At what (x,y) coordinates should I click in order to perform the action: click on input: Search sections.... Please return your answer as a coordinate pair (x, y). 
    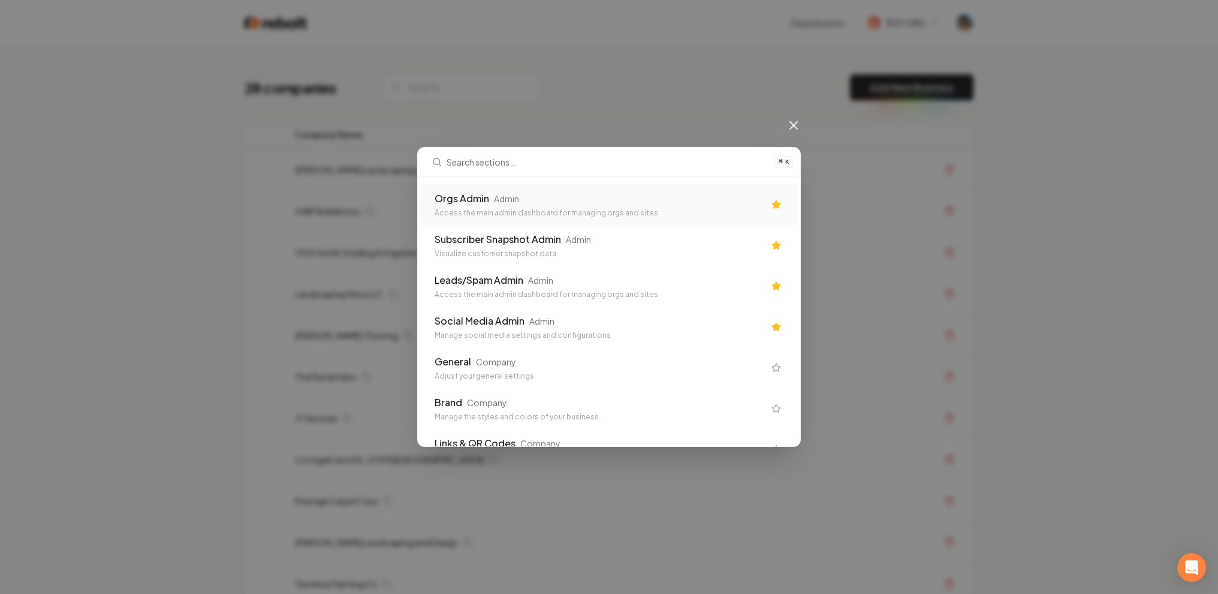
    Looking at the image, I should click on (607, 162).